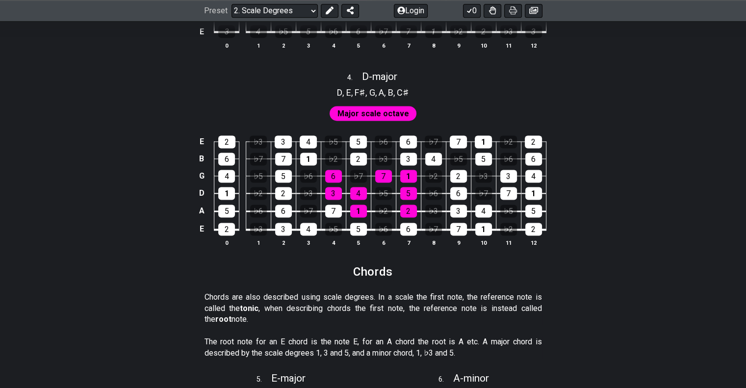 The width and height of the screenshot is (746, 388). Describe the element at coordinates (373, 92) in the screenshot. I see `section: Scale pitch classes` at that location.